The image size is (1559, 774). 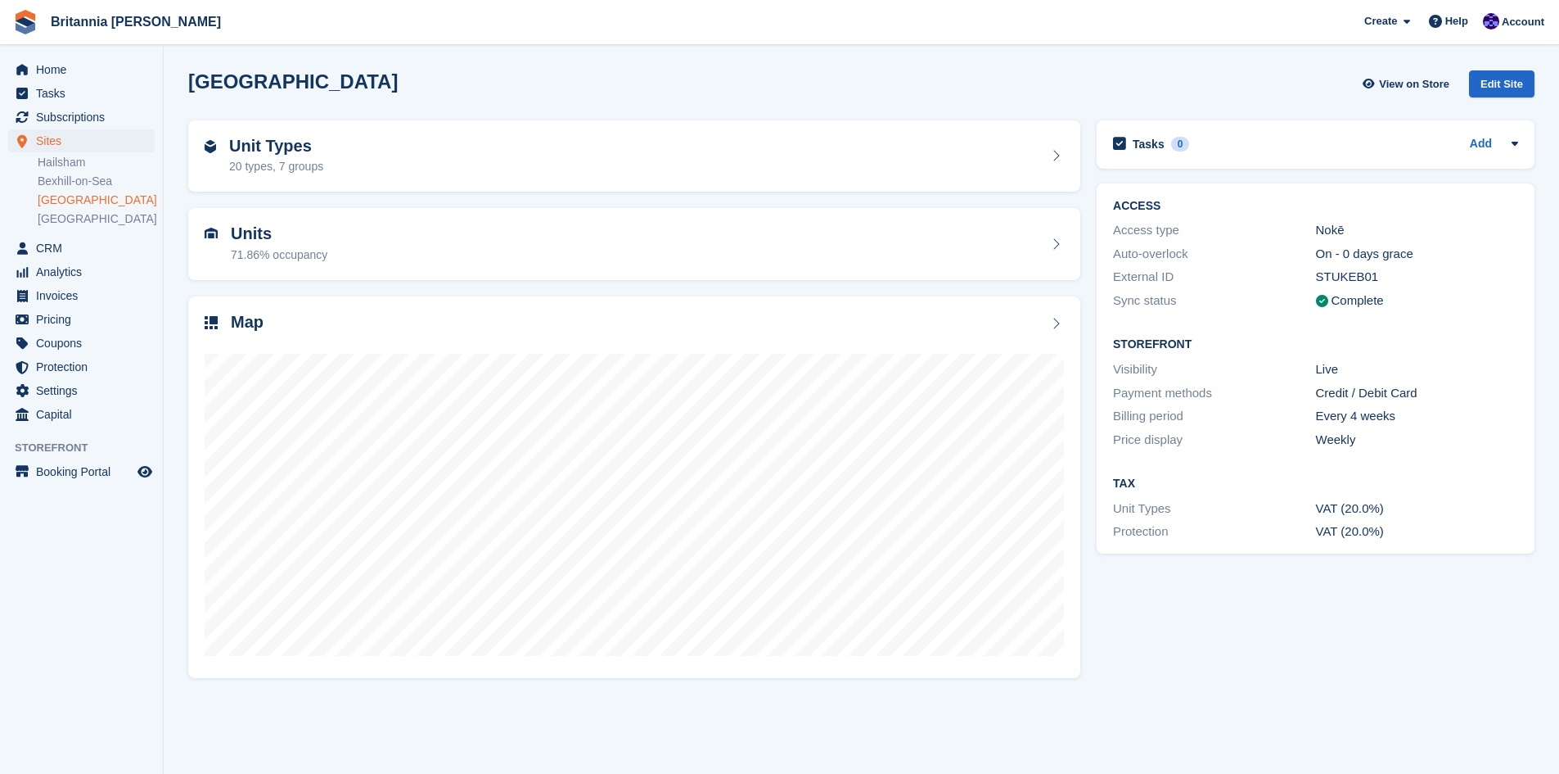 What do you see at coordinates (1358, 300) in the screenshot?
I see `div: Complete` at bounding box center [1358, 300].